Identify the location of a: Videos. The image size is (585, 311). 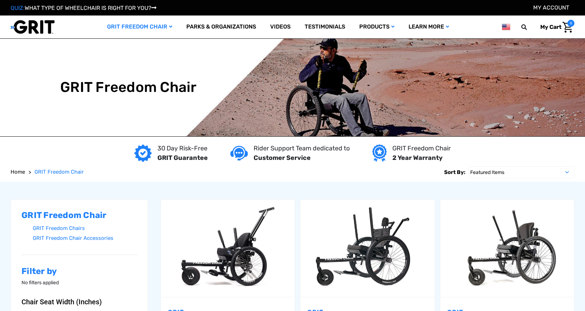
(280, 27).